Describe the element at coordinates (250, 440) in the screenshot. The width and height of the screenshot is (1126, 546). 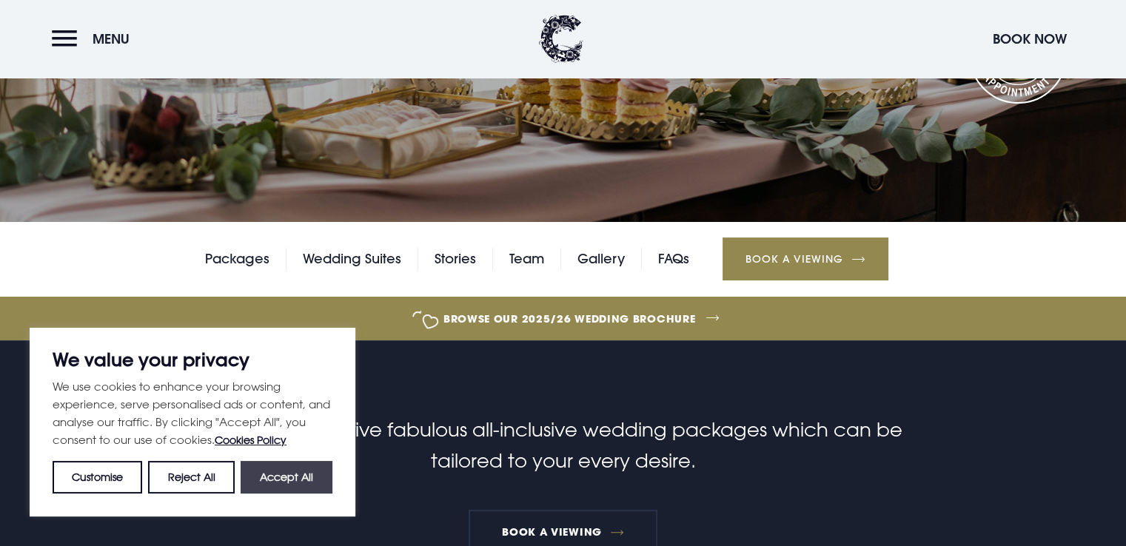
I see `a: Cookies Policy` at that location.